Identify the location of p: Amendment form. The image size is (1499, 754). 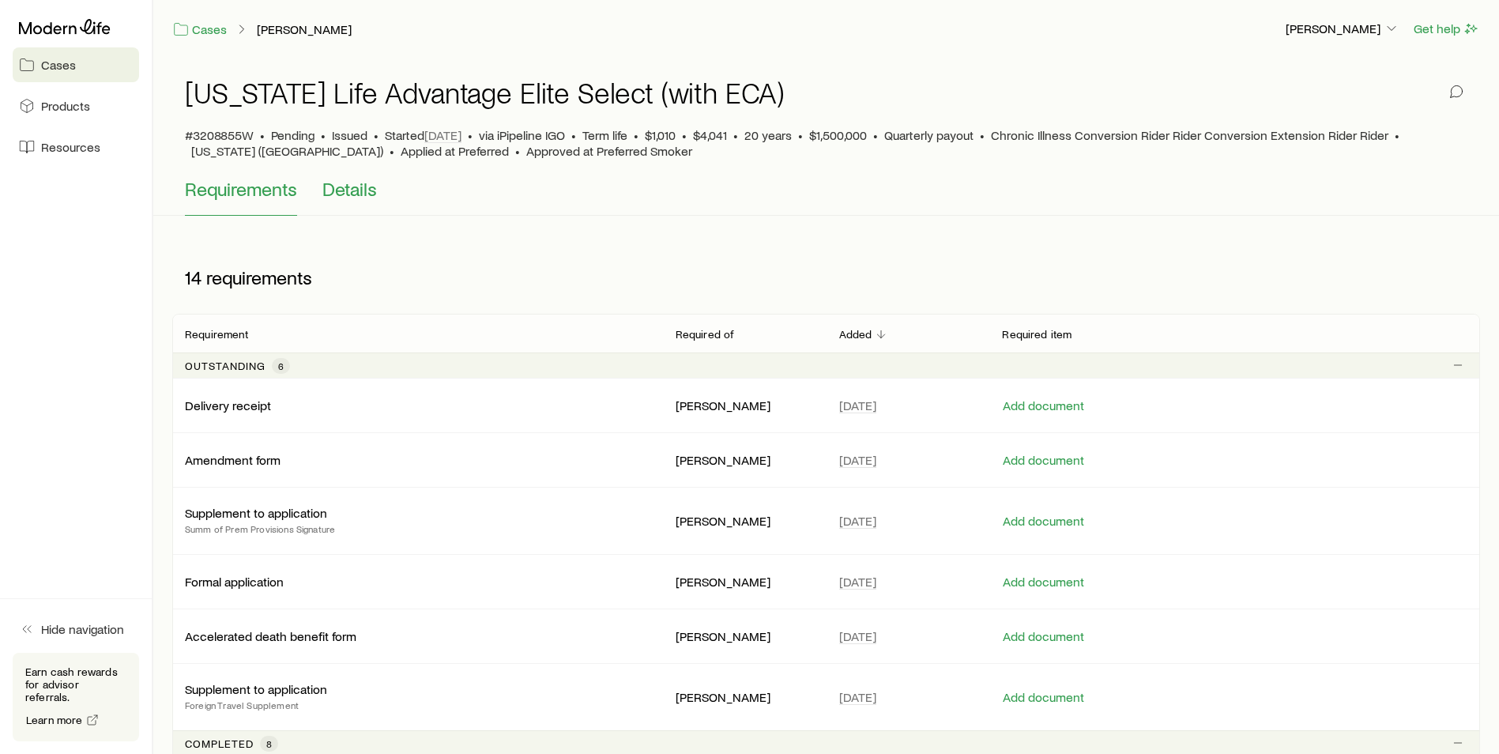
(232, 460).